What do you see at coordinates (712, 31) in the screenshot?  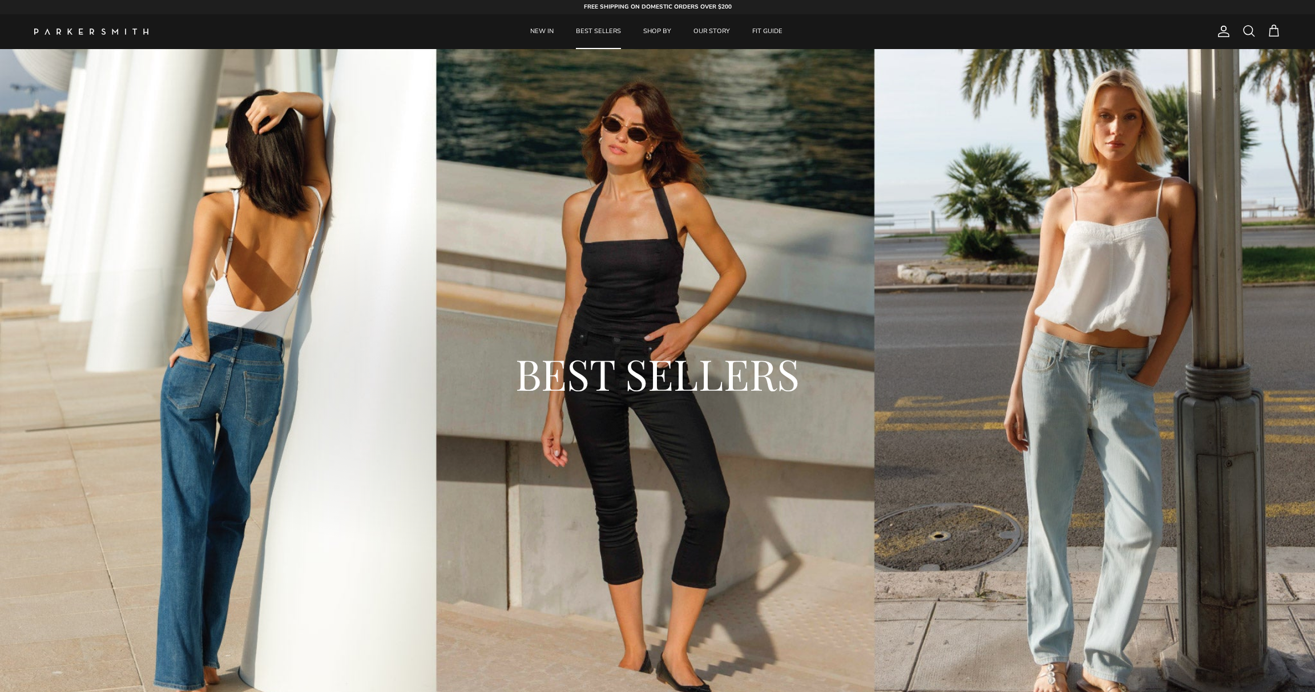 I see `a: OUR STORY` at bounding box center [712, 31].